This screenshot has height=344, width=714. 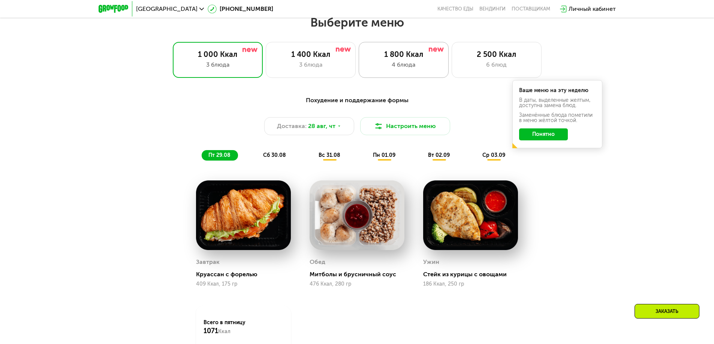 What do you see at coordinates (431, 262) in the screenshot?
I see `div: Ужин` at bounding box center [431, 262].